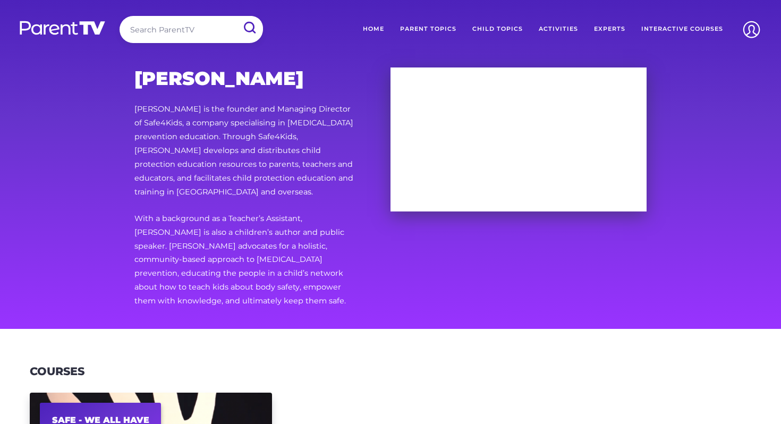 This screenshot has height=424, width=781. Describe the element at coordinates (682, 29) in the screenshot. I see `a: Interactive Courses` at that location.